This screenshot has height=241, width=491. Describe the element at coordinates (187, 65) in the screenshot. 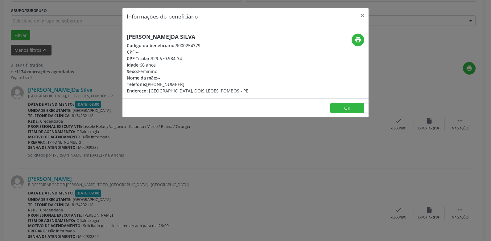

I see `div: 66 anos` at that location.